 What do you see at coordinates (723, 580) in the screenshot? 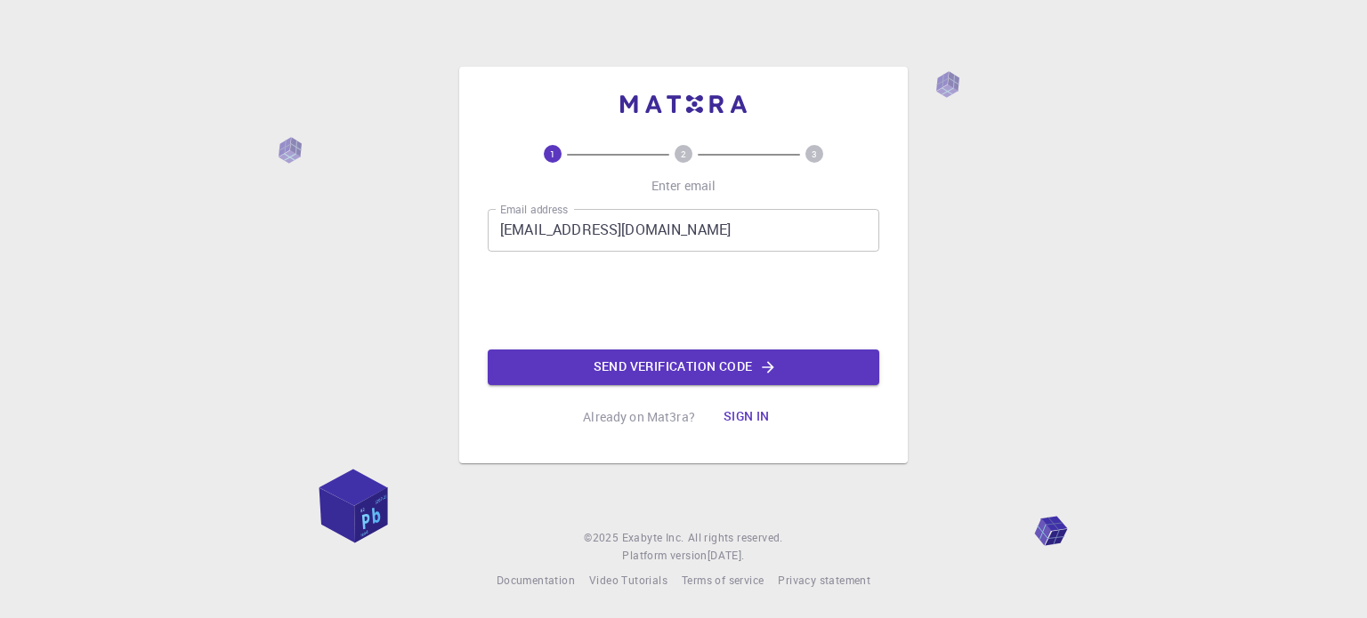
I see `span: Terms of service` at bounding box center [723, 580].